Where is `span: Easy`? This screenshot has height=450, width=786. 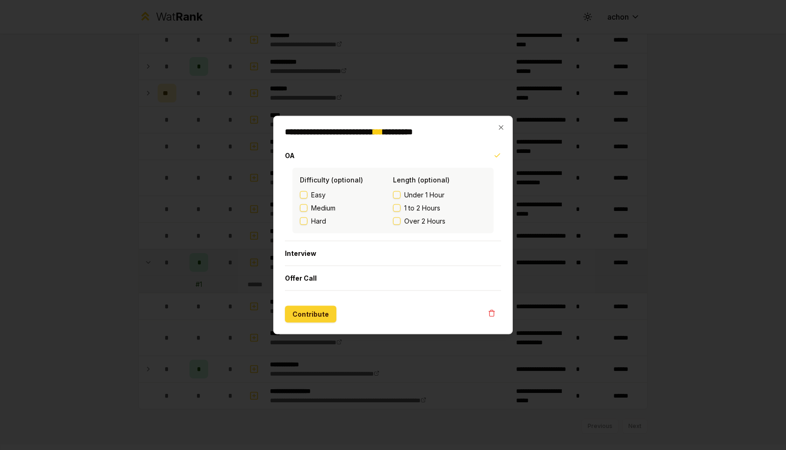
span: Easy is located at coordinates (318, 195).